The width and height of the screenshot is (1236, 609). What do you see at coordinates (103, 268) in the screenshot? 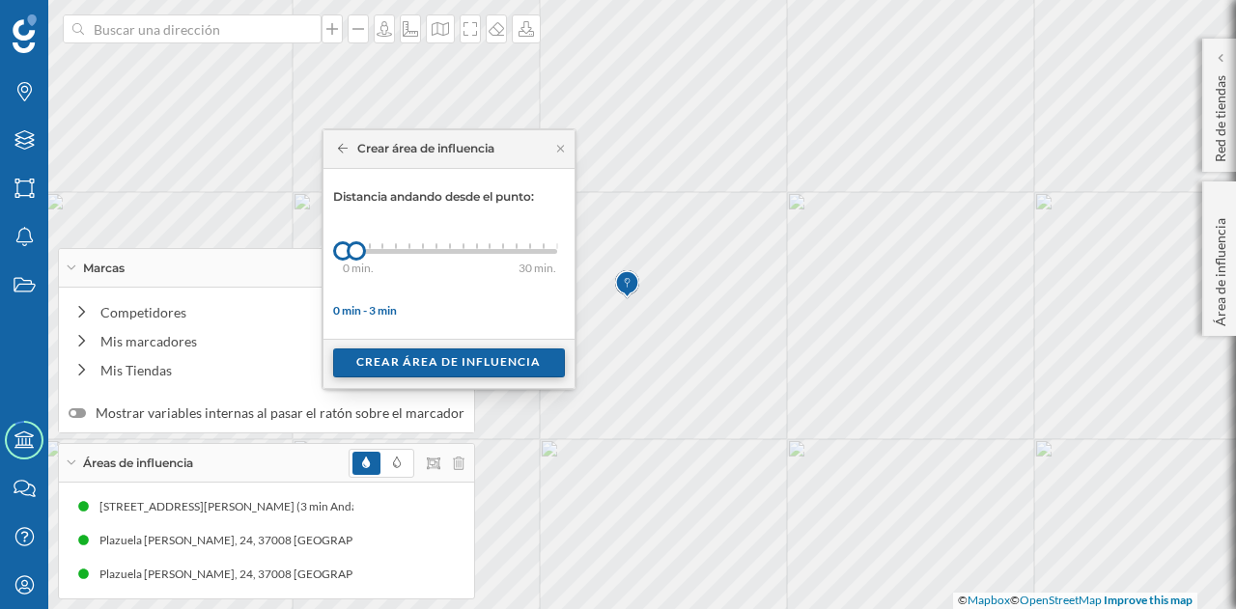
I see `span: Marcas` at bounding box center [103, 268].